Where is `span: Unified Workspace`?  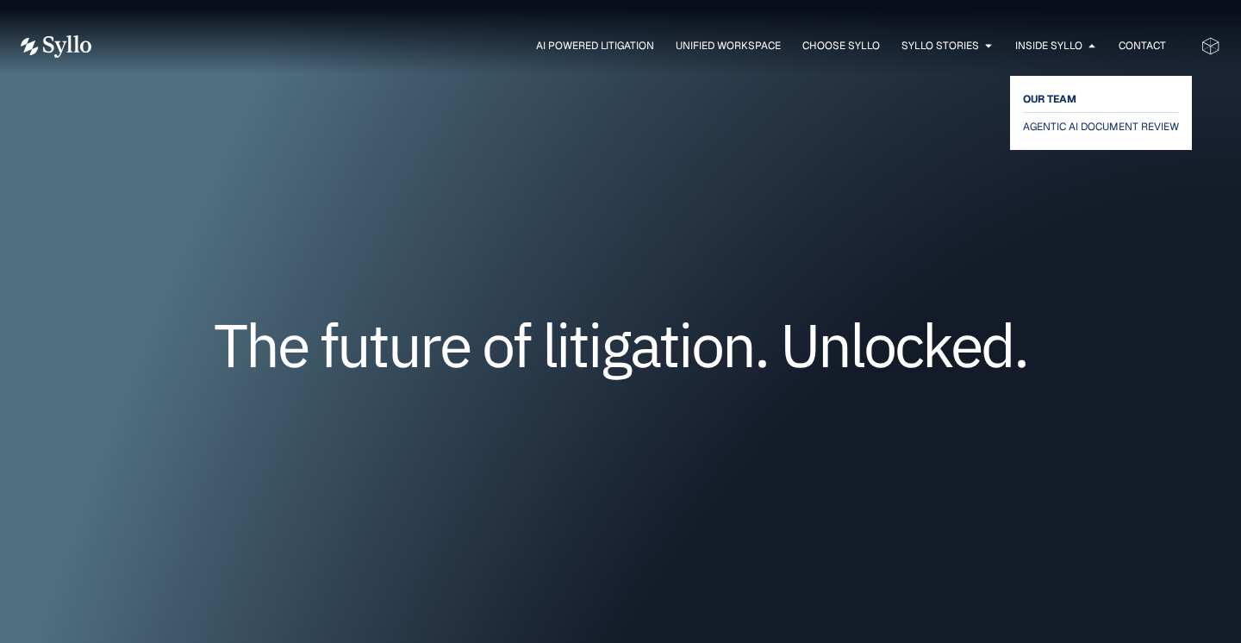
span: Unified Workspace is located at coordinates (728, 46).